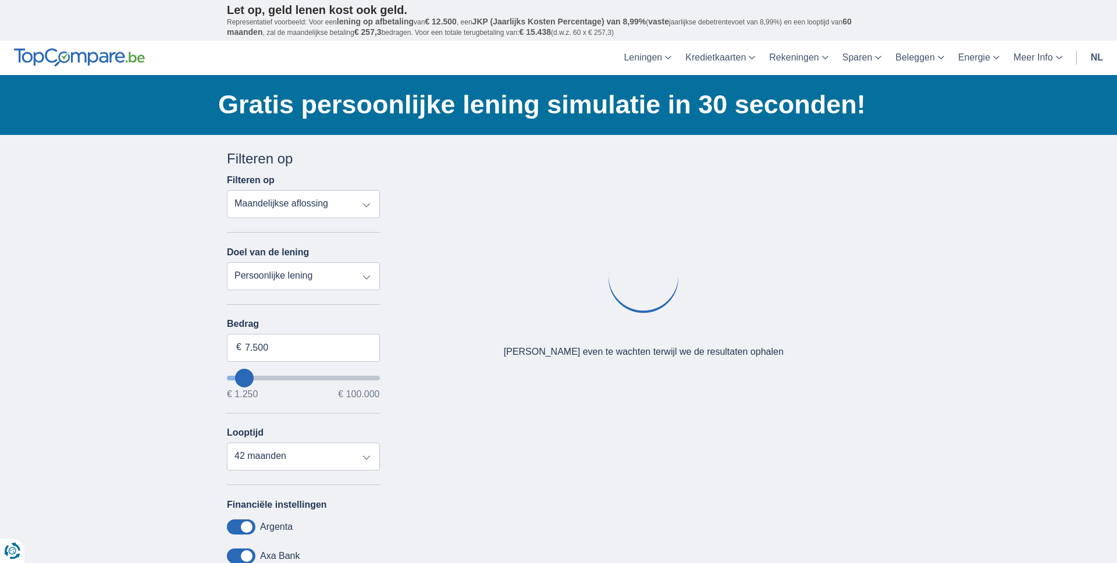 The width and height of the screenshot is (1117, 563). I want to click on a: wantToBorrow, so click(303, 378).